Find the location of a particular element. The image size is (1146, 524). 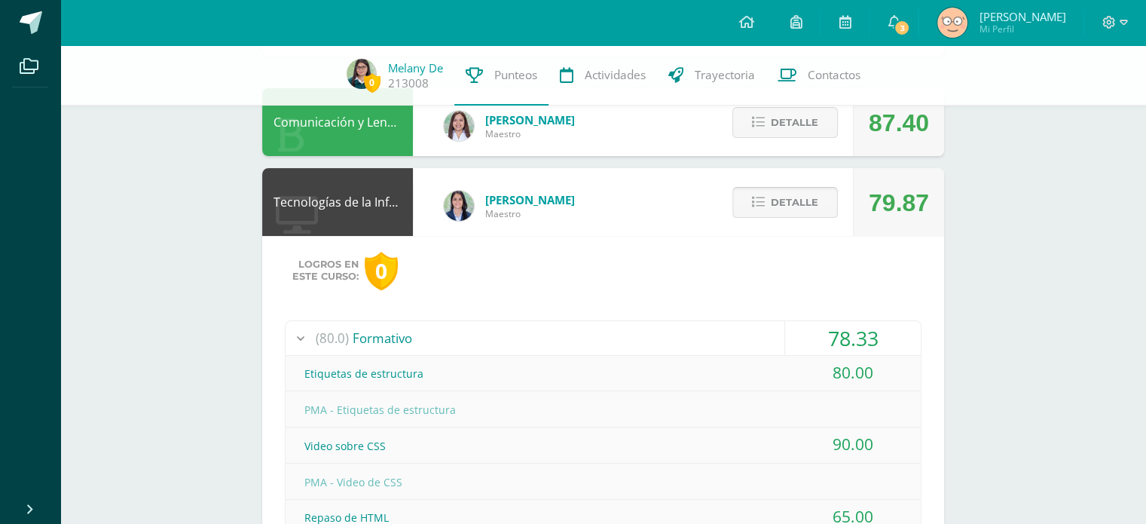

span: (80.0) is located at coordinates (332, 338).